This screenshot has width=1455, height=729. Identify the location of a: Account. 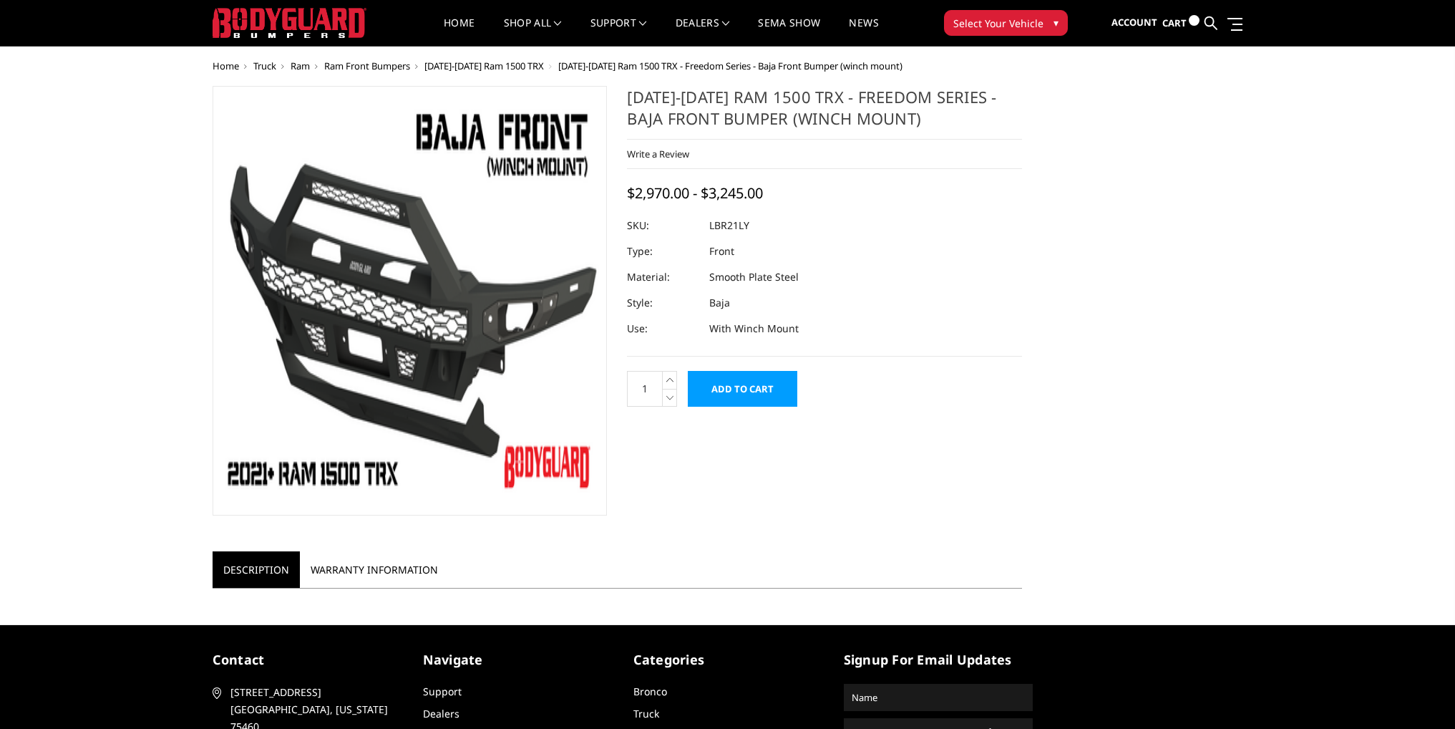
(1134, 23).